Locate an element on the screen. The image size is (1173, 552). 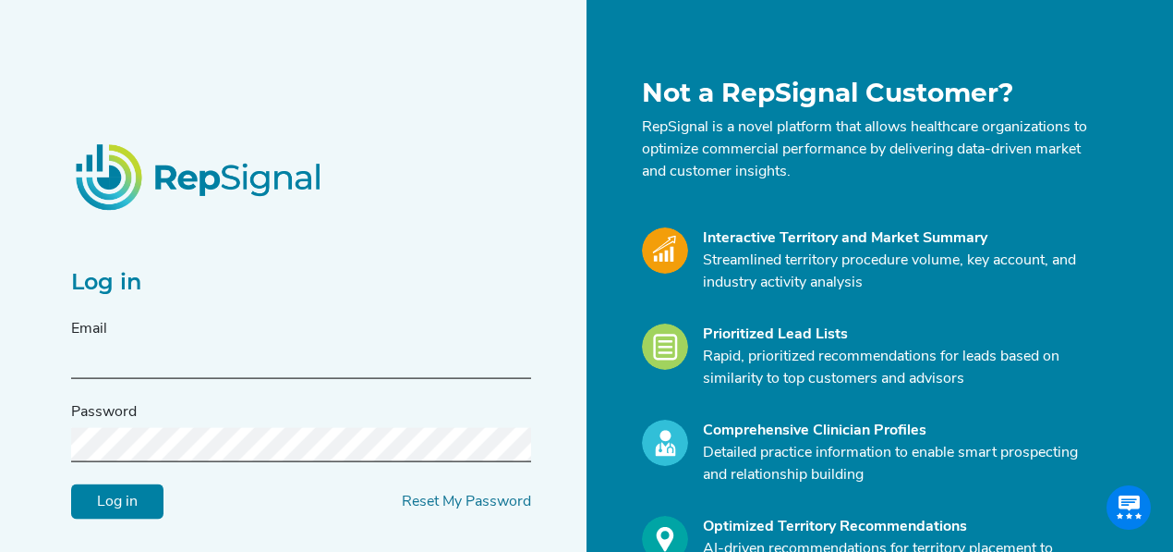
h2: Log in is located at coordinates (301, 282).